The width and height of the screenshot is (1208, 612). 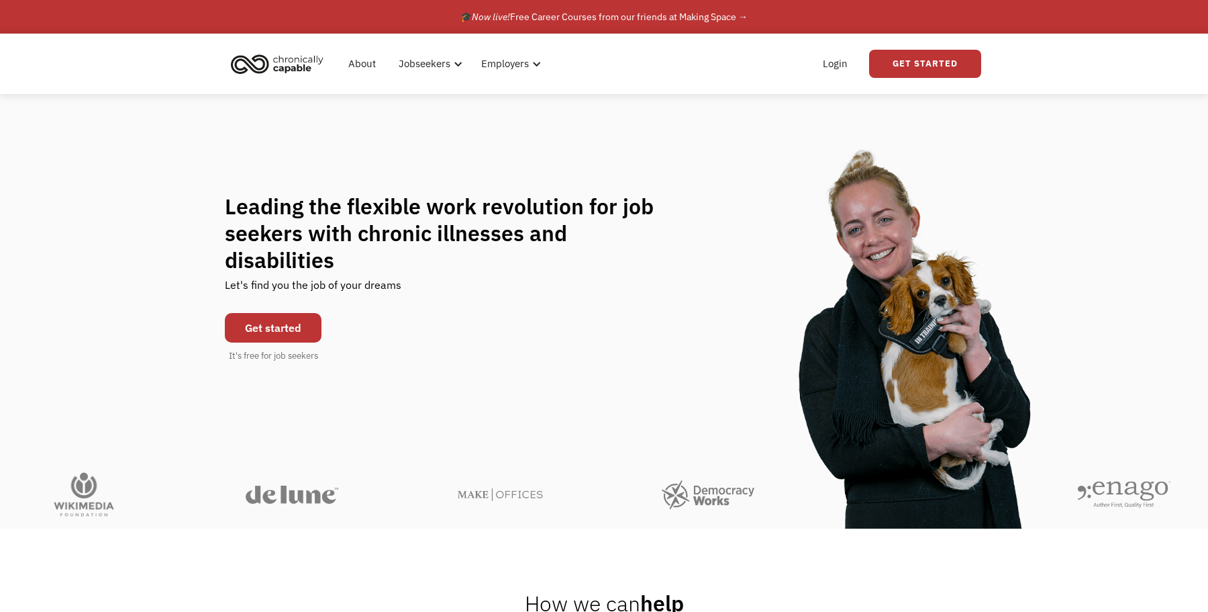 I want to click on a: Get Started, so click(x=925, y=64).